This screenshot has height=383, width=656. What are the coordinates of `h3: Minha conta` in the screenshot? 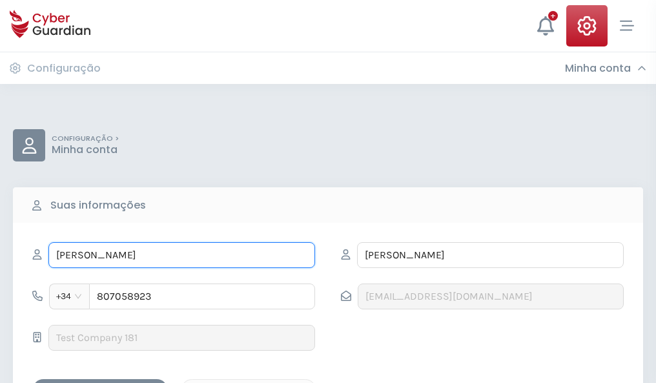 It's located at (598, 68).